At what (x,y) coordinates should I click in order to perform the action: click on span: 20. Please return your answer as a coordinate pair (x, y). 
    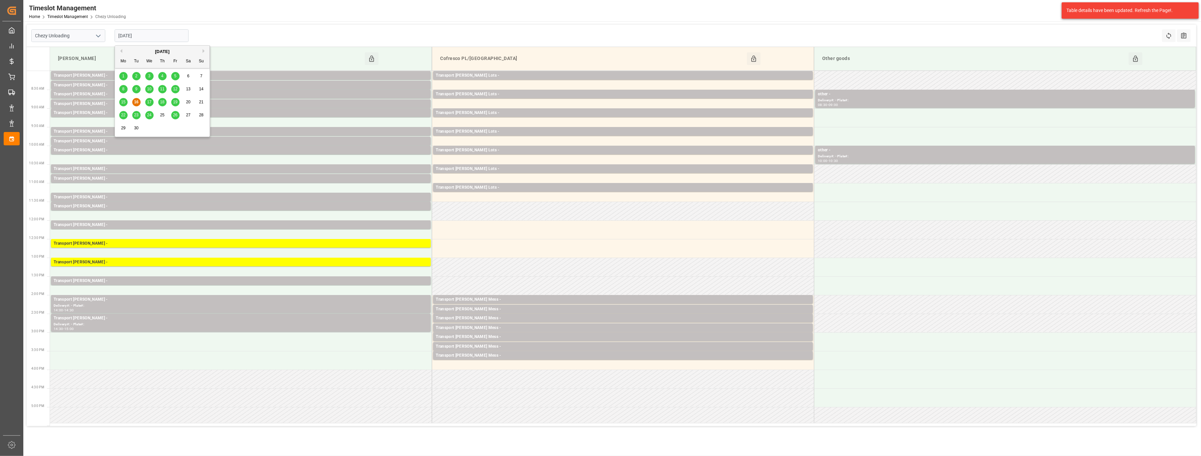
    Looking at the image, I should click on (188, 102).